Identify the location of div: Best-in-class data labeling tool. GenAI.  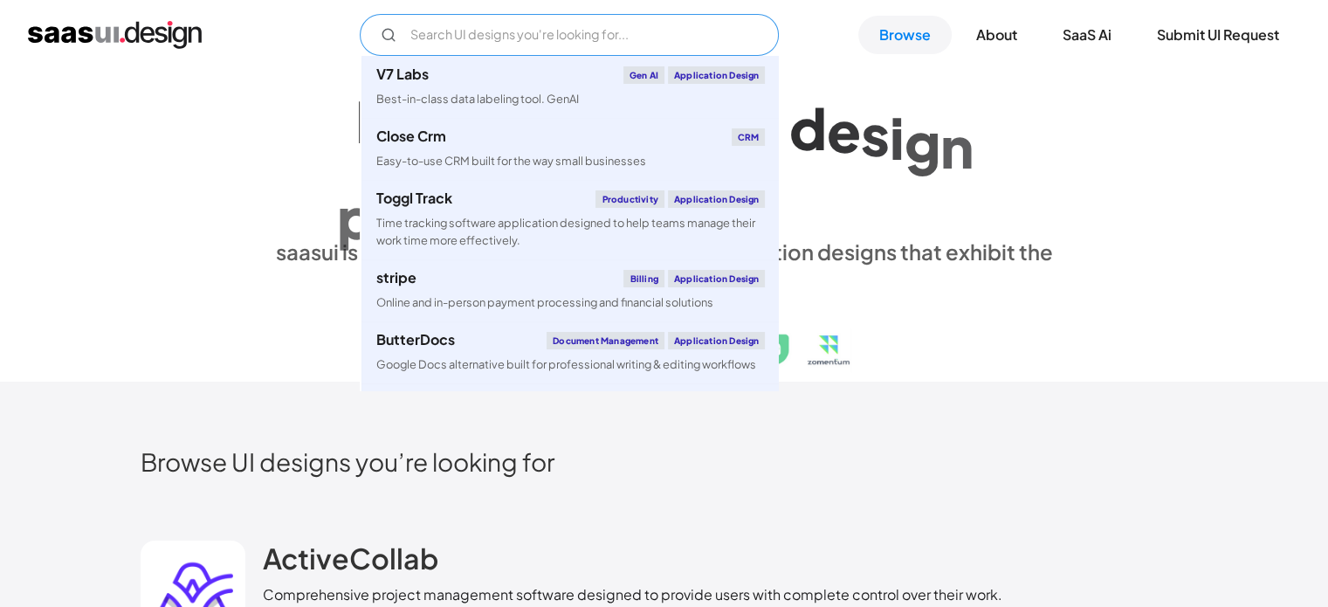
(477, 99).